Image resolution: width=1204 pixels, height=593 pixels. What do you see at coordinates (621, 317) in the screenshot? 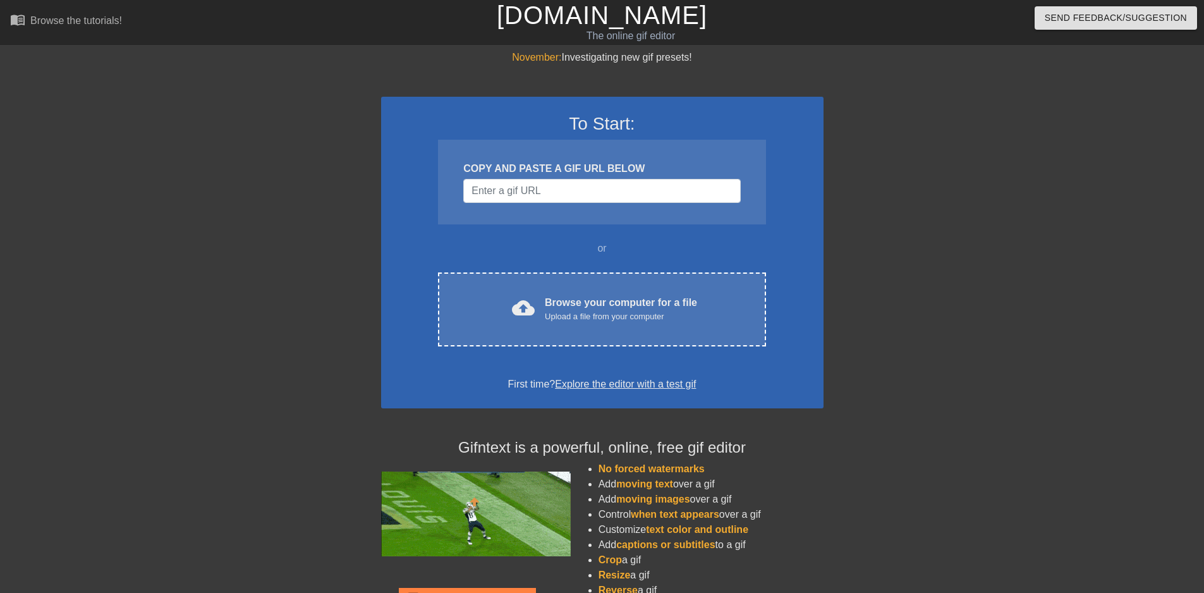
I see `div: Upload a file from your computer` at bounding box center [621, 317].